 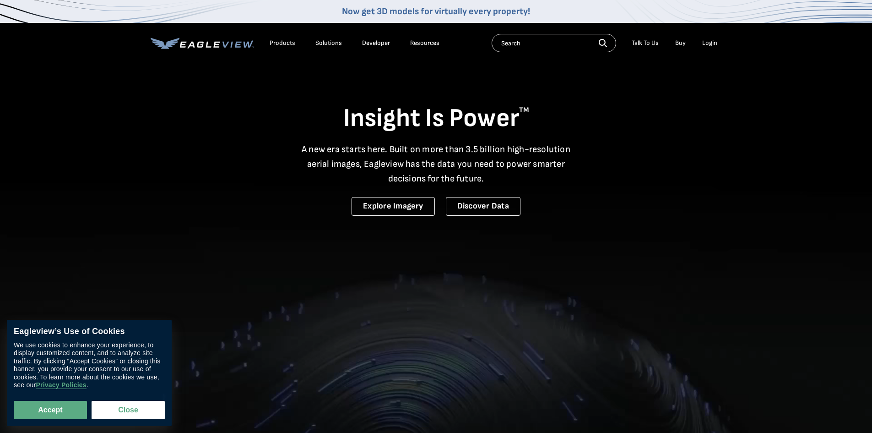 I want to click on a: Buy, so click(x=680, y=43).